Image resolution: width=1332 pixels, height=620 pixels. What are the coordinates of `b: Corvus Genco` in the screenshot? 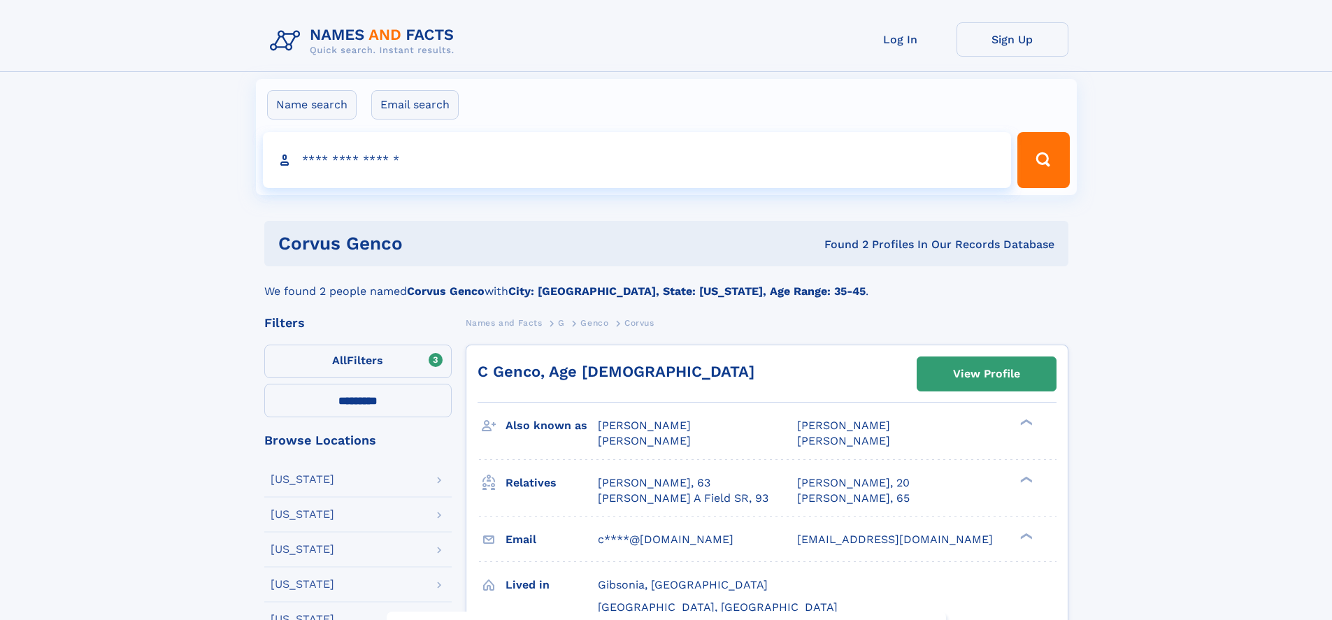 It's located at (445, 291).